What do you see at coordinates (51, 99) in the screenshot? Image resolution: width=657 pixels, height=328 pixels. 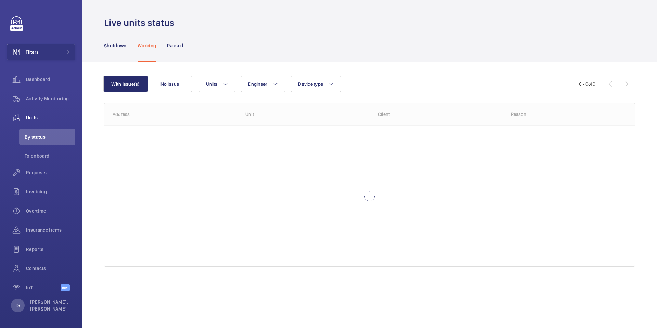 I see `span: Activity Monitoring` at bounding box center [51, 99].